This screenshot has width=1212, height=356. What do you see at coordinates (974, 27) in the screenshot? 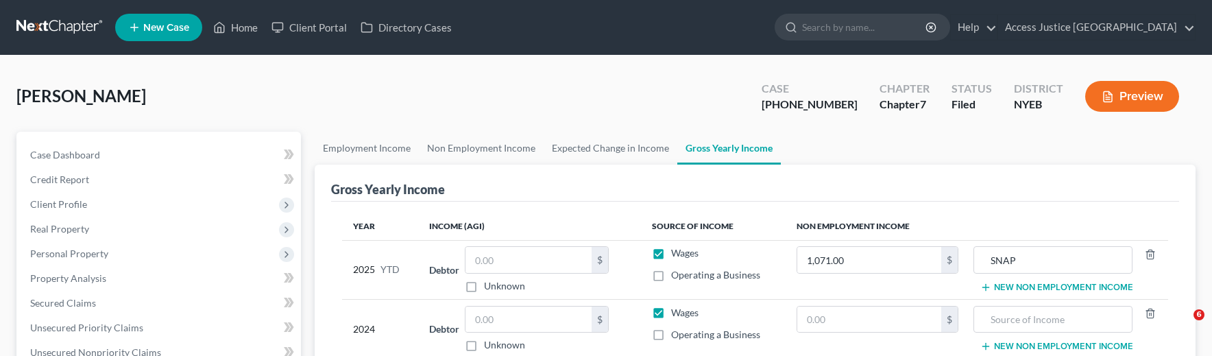
I see `a: Help` at bounding box center [974, 27].